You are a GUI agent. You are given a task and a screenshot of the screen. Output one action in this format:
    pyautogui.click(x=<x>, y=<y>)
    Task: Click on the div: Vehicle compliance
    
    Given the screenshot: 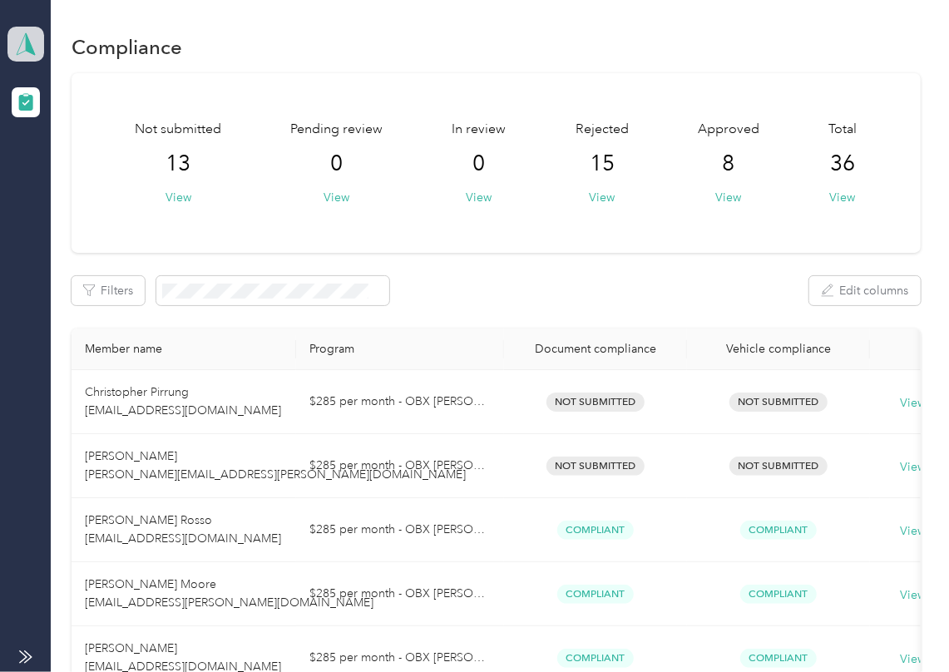 What is the action you would take?
    pyautogui.click(x=778, y=348)
    